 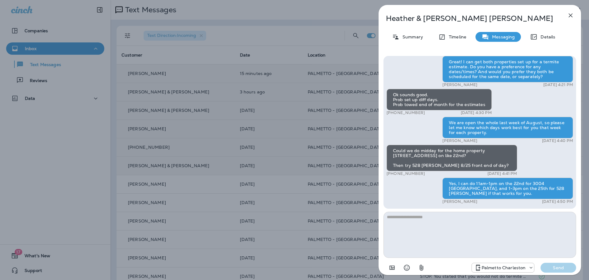 What do you see at coordinates (502, 37) in the screenshot?
I see `p: Messaging` at bounding box center [502, 37].